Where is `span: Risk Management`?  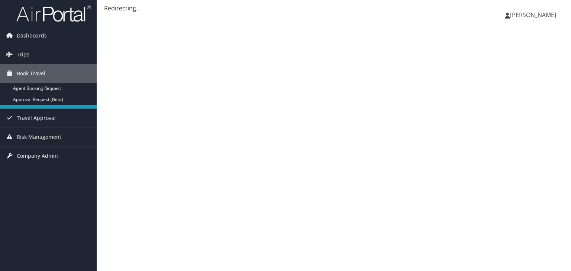
span: Risk Management is located at coordinates (39, 137).